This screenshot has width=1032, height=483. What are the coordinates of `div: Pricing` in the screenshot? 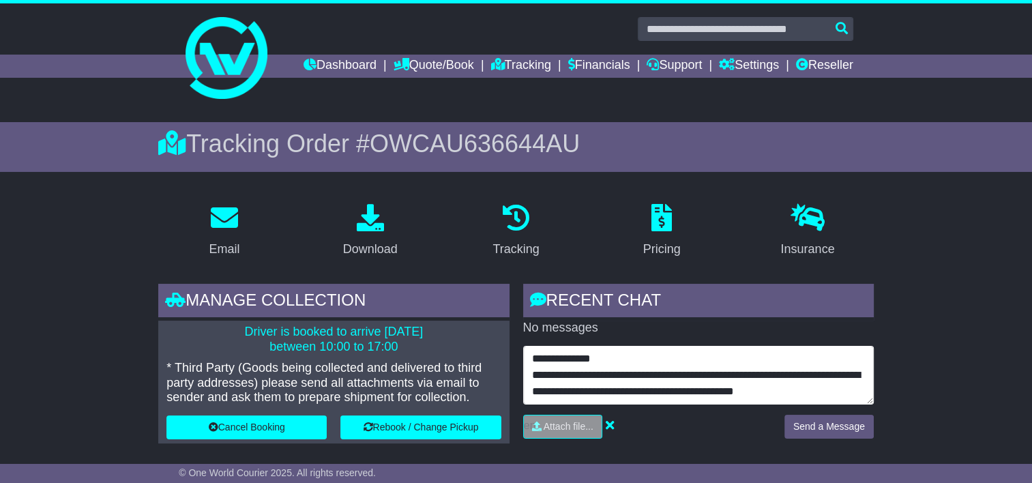 It's located at (662, 249).